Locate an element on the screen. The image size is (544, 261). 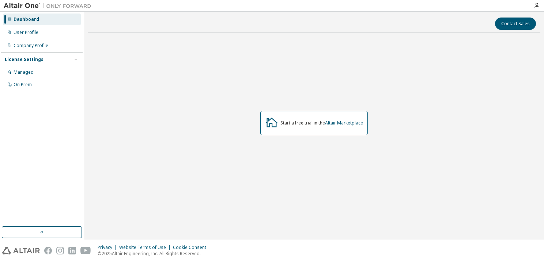
div: Cookie Consent is located at coordinates (192, 248).